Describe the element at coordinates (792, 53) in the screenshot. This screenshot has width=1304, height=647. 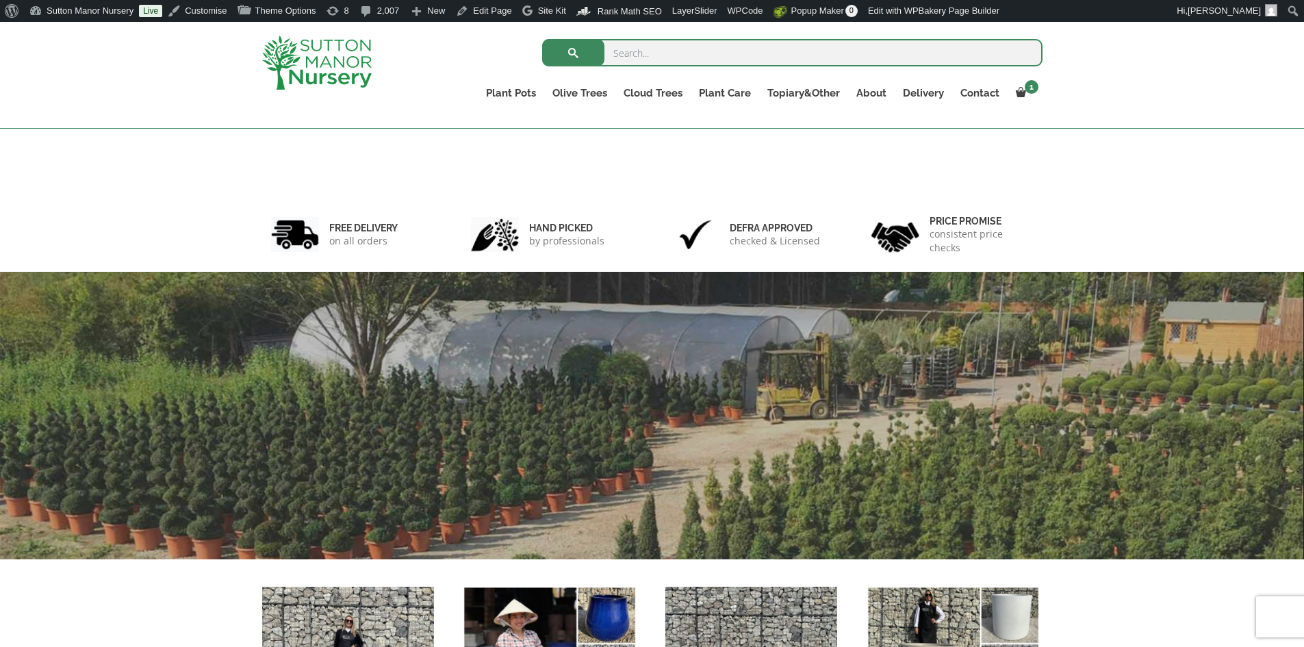
I see `input: Search...` at that location.